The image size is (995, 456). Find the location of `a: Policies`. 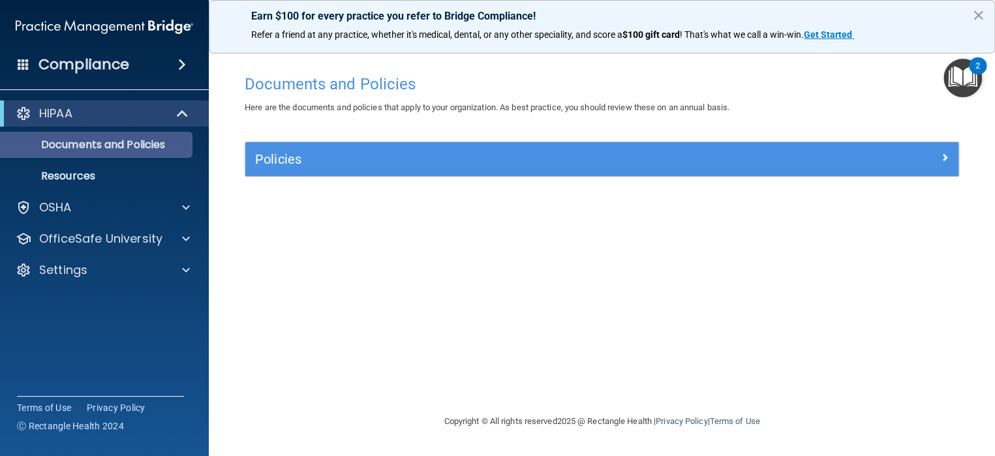

a: Policies is located at coordinates (601, 159).